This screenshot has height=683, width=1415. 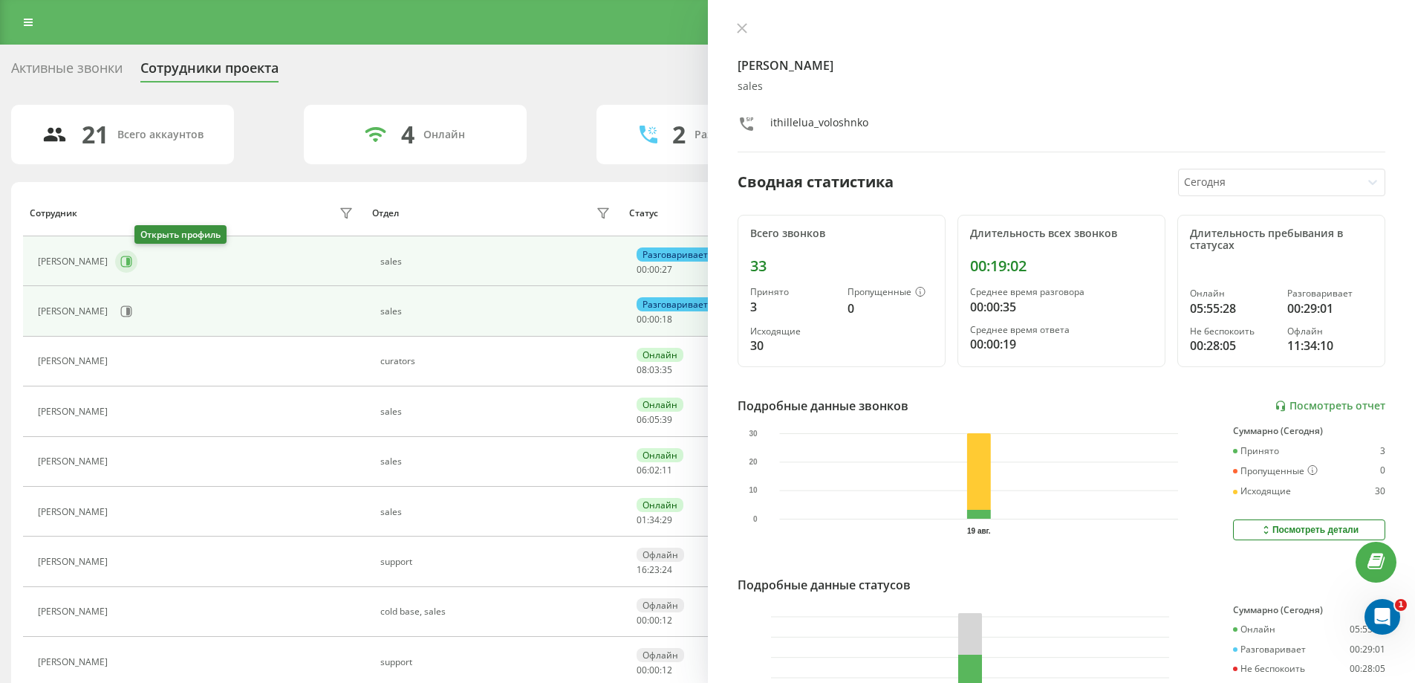 I want to click on div: 2, so click(x=679, y=134).